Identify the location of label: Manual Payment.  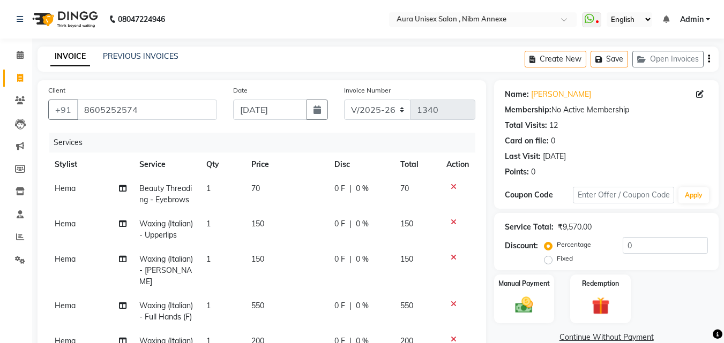
(524, 284).